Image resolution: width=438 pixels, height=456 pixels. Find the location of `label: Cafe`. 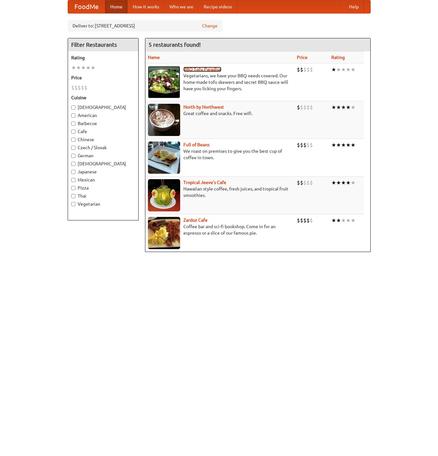

label: Cafe is located at coordinates (103, 132).